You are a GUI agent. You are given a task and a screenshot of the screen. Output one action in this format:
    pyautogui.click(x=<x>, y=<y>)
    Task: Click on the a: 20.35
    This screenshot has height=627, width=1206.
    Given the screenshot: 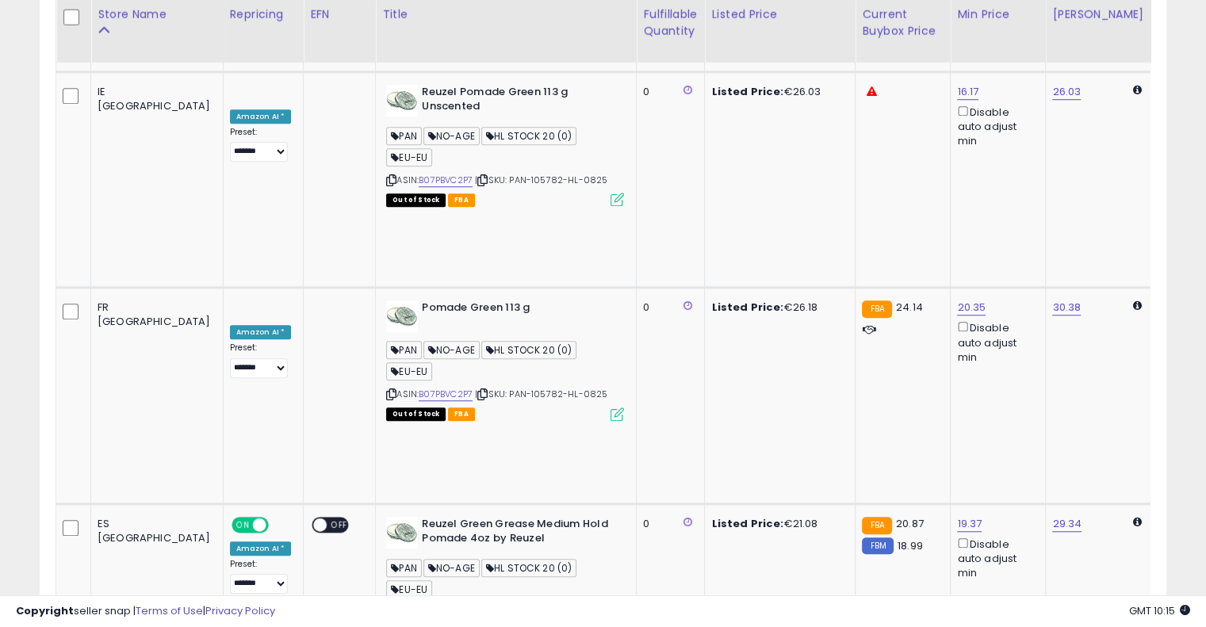 What is the action you would take?
    pyautogui.click(x=971, y=308)
    